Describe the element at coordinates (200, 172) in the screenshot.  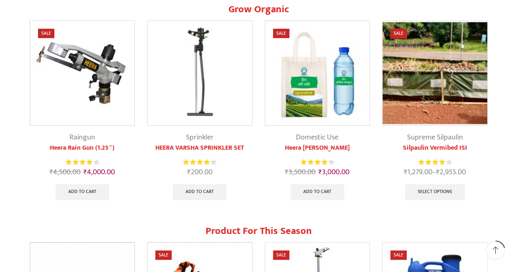
I see `bdi: 200.00` at that location.